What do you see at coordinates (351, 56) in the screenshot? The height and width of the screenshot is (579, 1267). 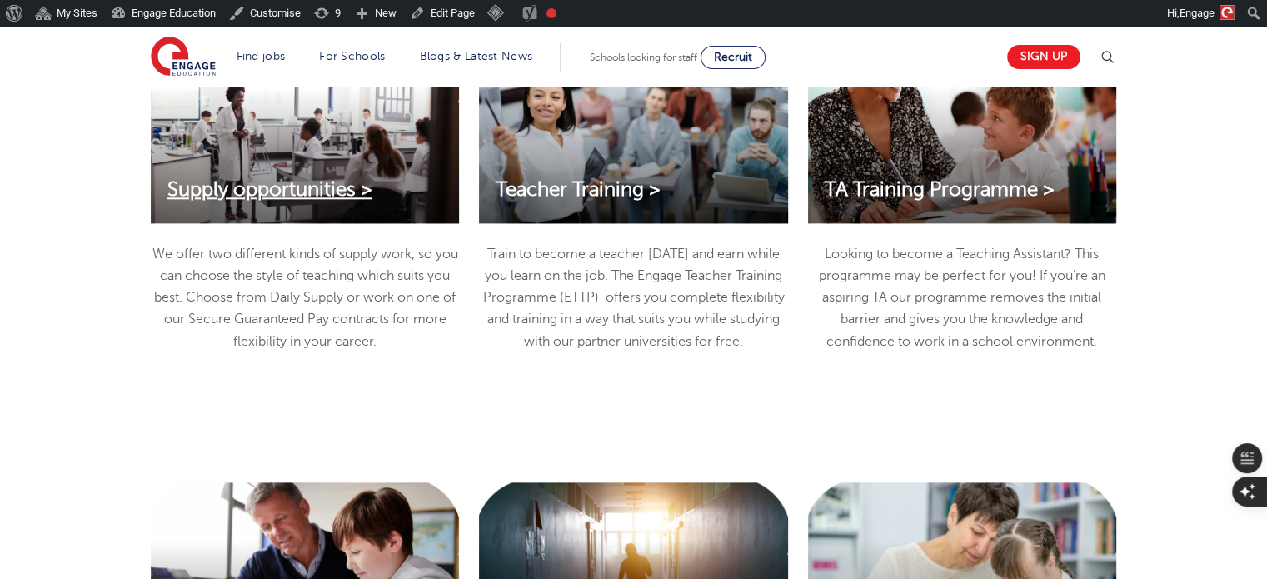 I see `a: For Schools` at bounding box center [351, 56].